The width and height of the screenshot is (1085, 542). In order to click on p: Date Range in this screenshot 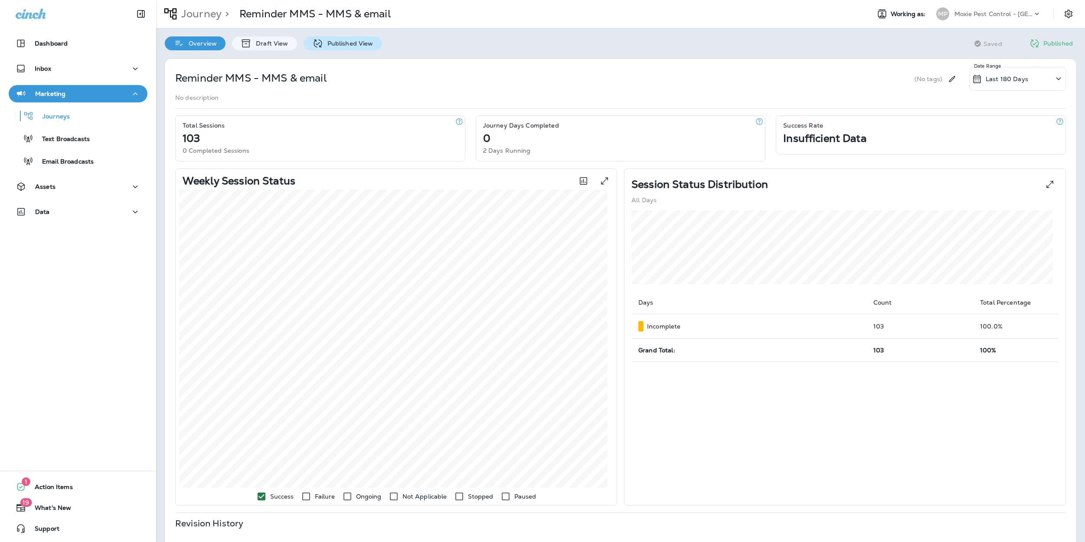, I will do `click(988, 66)`.